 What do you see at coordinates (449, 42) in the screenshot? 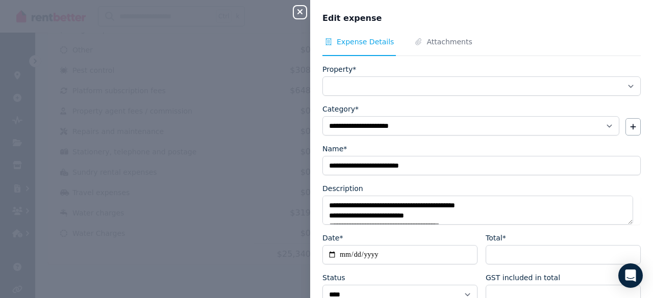
I see `span: Attachments` at bounding box center [449, 42].